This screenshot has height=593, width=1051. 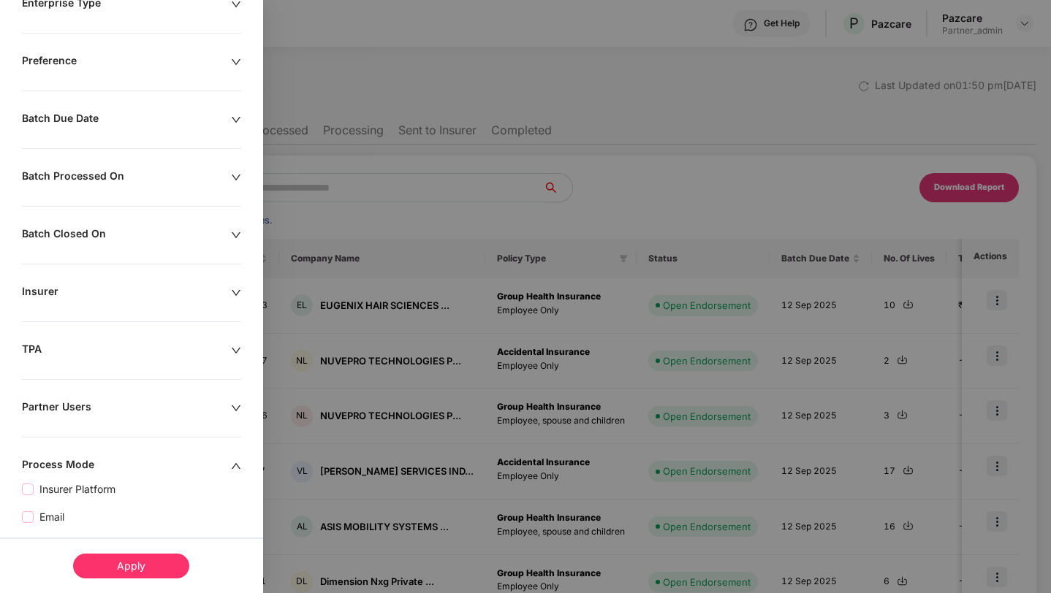 What do you see at coordinates (47, 545) in the screenshot?
I see `span: Api` at bounding box center [47, 545].